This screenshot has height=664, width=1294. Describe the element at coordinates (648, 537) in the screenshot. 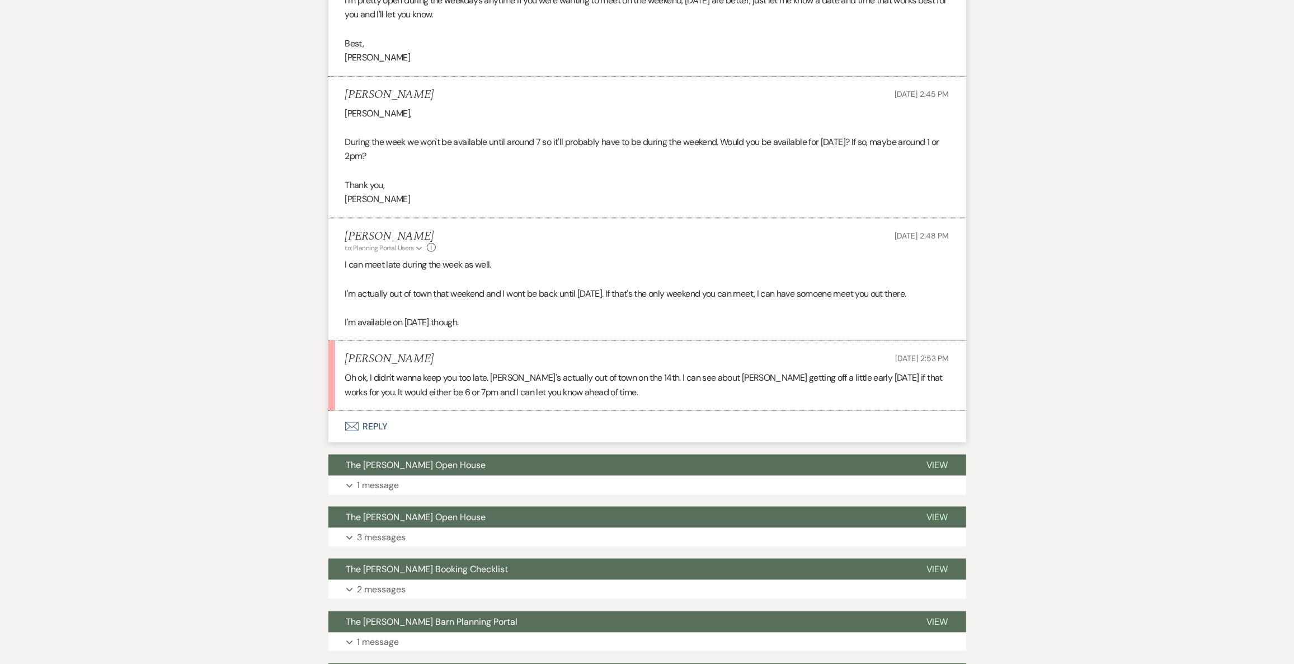

I see `button: 3 messages` at that location.